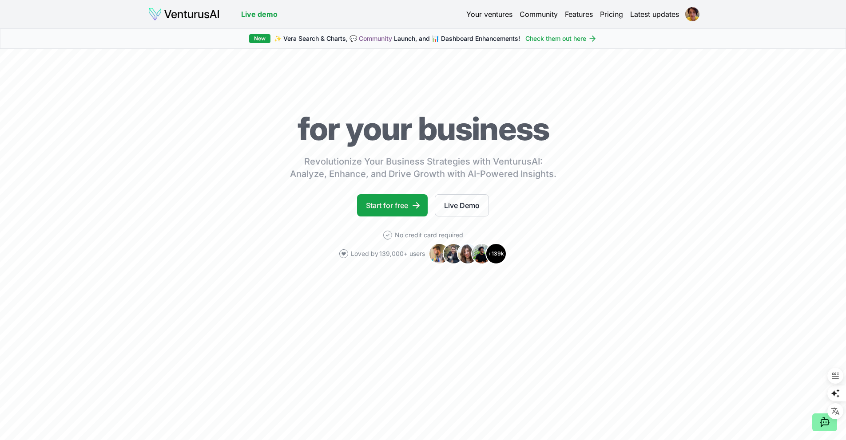 This screenshot has height=440, width=846. I want to click on a: Live demo, so click(259, 14).